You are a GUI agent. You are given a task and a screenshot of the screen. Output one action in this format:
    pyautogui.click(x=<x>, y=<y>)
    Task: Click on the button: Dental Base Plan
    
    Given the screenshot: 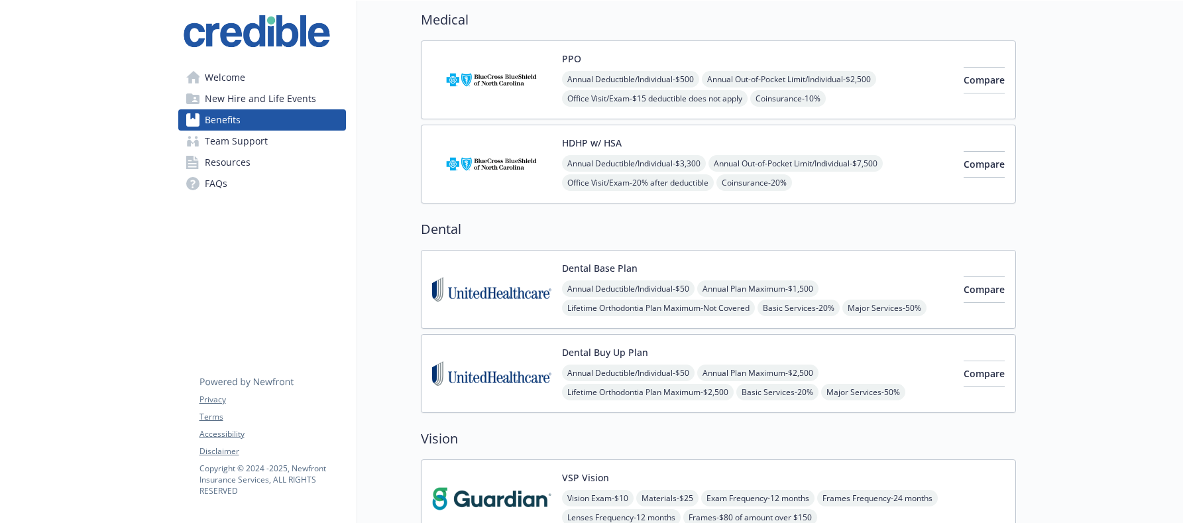 What is the action you would take?
    pyautogui.click(x=600, y=268)
    